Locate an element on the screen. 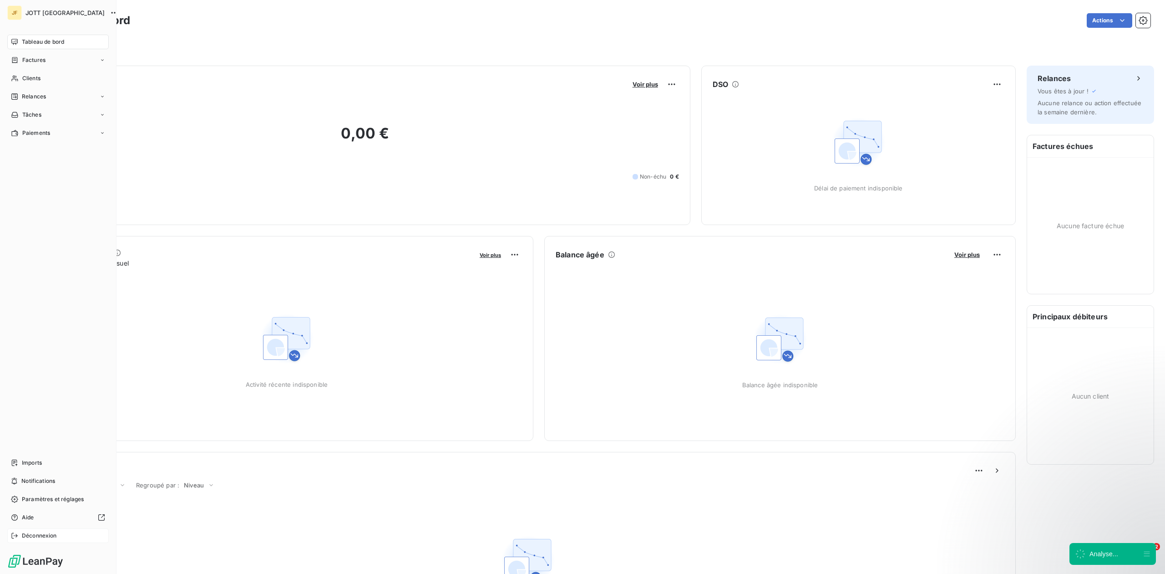 This screenshot has width=1165, height=574. span: Regroupé par : is located at coordinates (158, 485).